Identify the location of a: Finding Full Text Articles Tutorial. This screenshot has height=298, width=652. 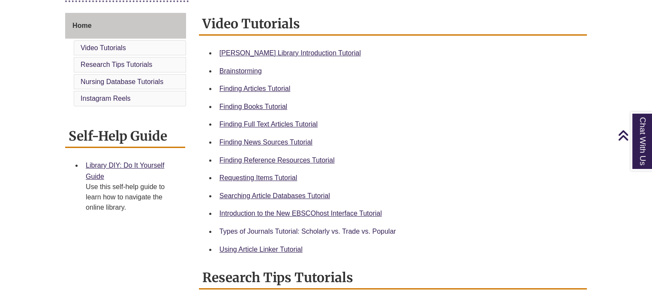
(268, 124).